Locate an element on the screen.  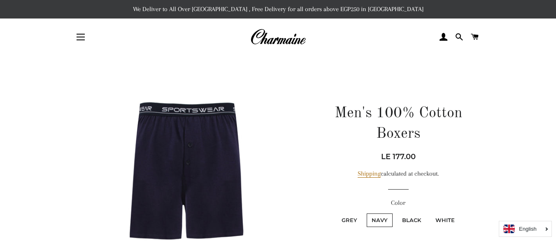
label: Color is located at coordinates (398, 203).